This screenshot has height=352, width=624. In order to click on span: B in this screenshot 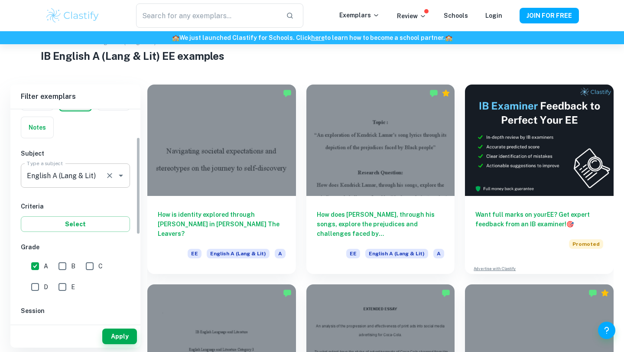, I will do `click(73, 266)`.